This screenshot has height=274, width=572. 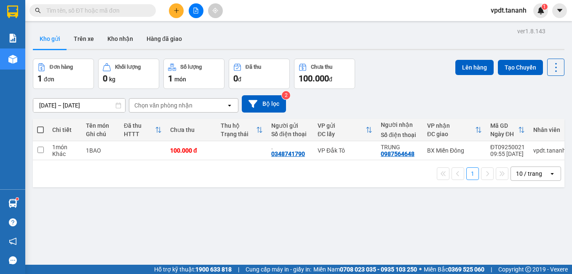 What do you see at coordinates (129, 74) in the screenshot?
I see `button: Khối lượng0kg` at bounding box center [129, 74].